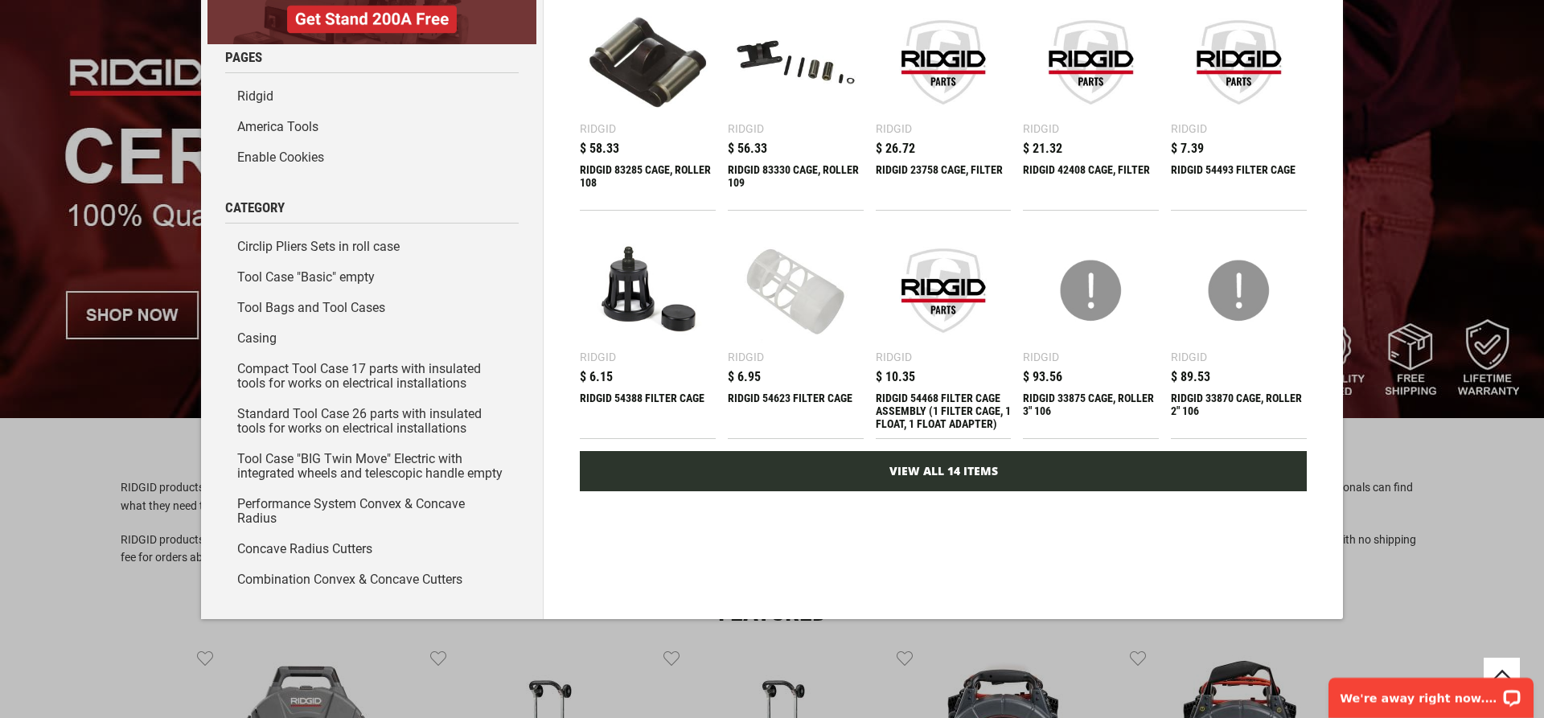 The height and width of the screenshot is (718, 1544). What do you see at coordinates (371, 247) in the screenshot?
I see `a: Circlip Pliers Sets in roll case` at bounding box center [371, 247].